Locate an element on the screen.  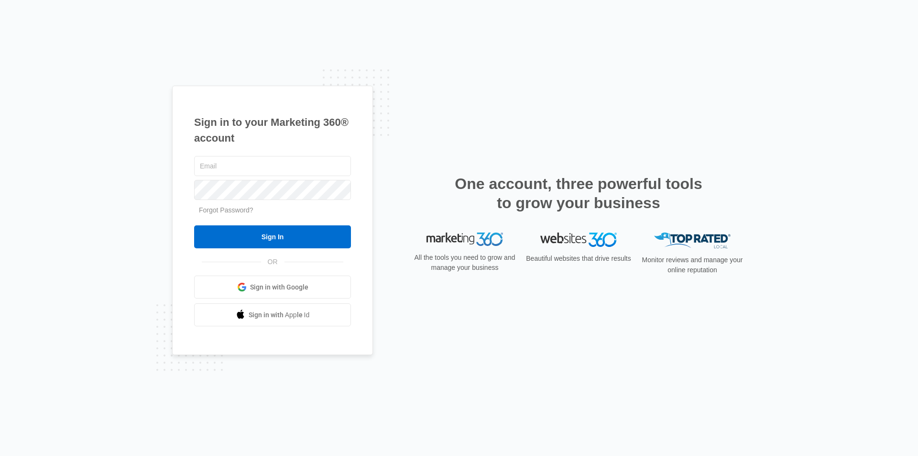
a: Forgot Password? is located at coordinates (226, 210).